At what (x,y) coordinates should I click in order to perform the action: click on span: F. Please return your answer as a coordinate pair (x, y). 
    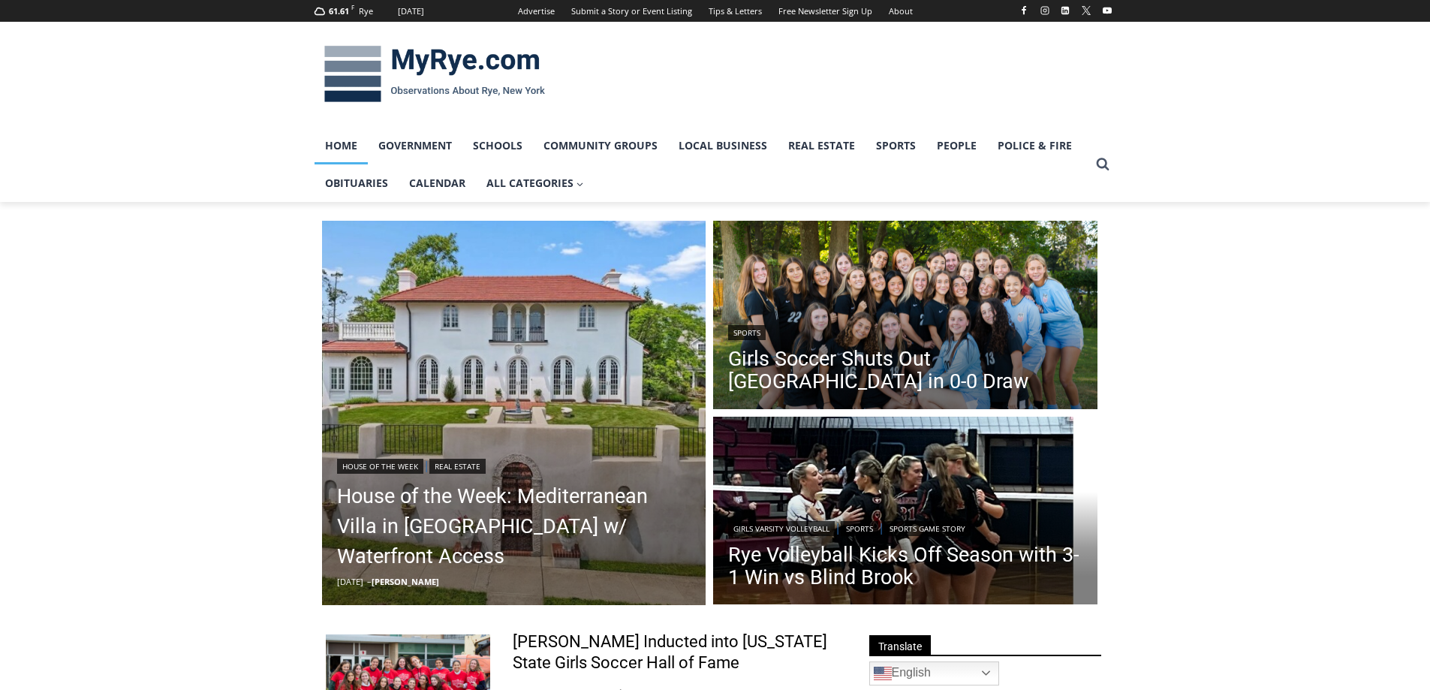
    Looking at the image, I should click on (353, 7).